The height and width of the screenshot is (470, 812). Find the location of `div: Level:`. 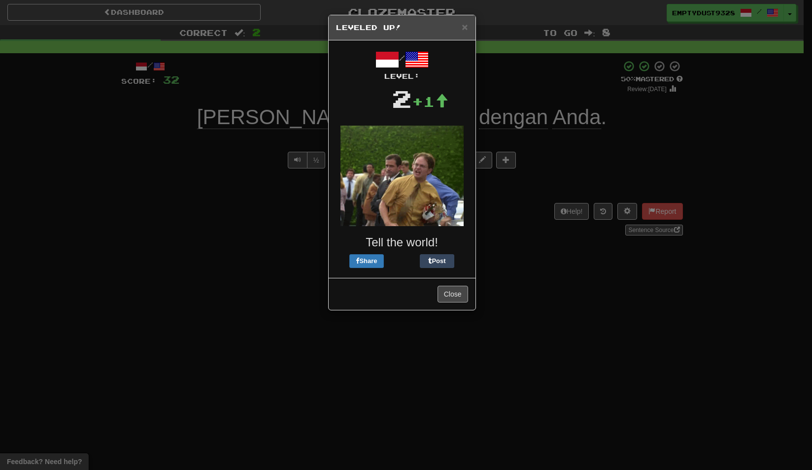

div: Level: is located at coordinates (402, 76).